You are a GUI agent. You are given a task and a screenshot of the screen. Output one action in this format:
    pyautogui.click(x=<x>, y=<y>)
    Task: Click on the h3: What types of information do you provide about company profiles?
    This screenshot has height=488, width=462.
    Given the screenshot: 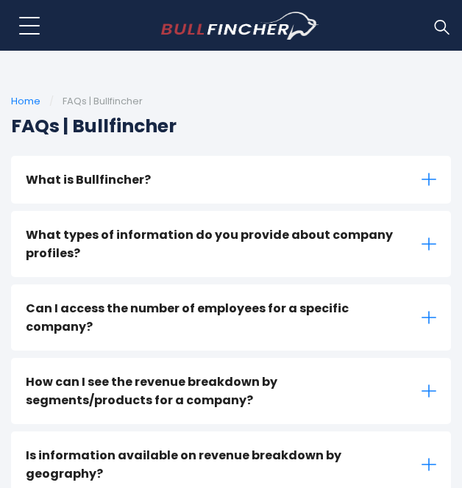 What is the action you would take?
    pyautogui.click(x=213, y=244)
    